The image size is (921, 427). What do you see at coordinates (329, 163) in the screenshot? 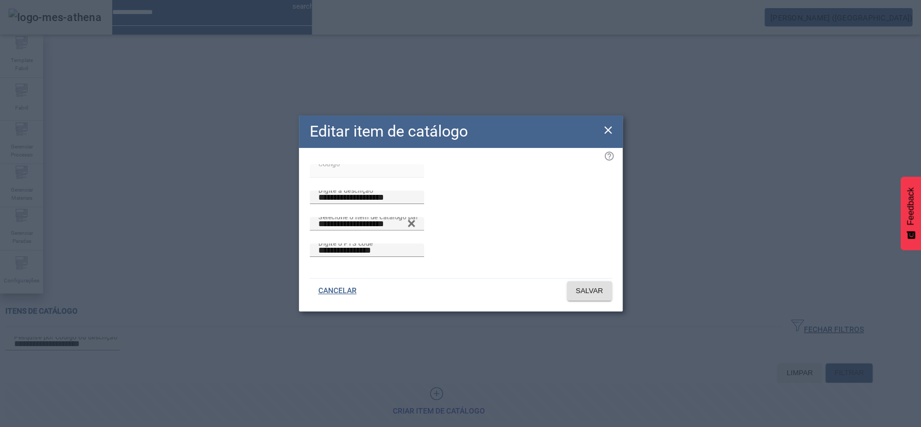
I see `mat-label: Código` at bounding box center [329, 163].